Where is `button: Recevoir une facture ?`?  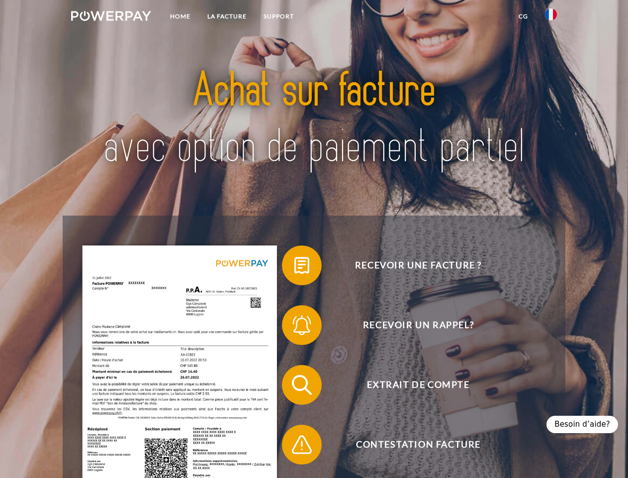
button: Recevoir une facture ? is located at coordinates (411, 265).